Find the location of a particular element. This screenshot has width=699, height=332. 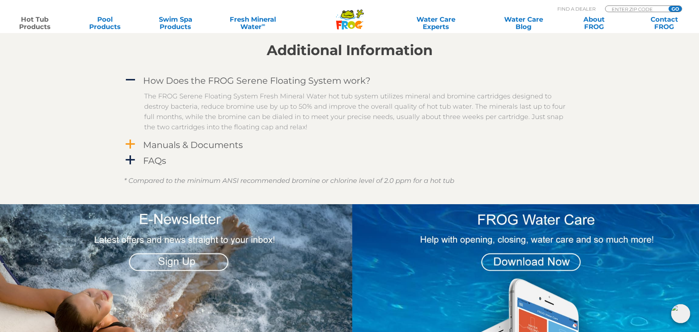

p: Find A Dealer is located at coordinates (576, 9).